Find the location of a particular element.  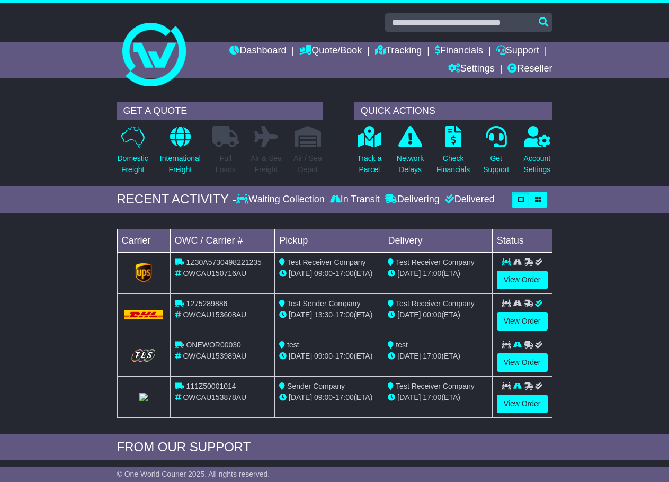

td: Carrier is located at coordinates (143, 240).